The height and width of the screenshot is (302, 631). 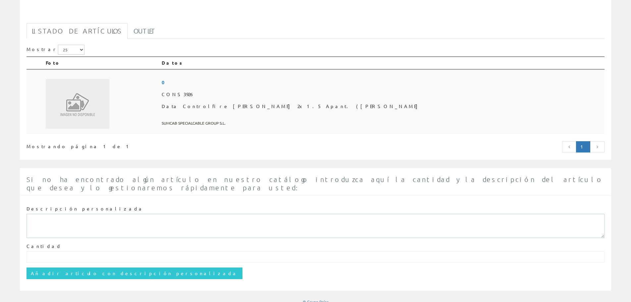 What do you see at coordinates (570, 147) in the screenshot?
I see `a: Página anterior` at bounding box center [570, 147].